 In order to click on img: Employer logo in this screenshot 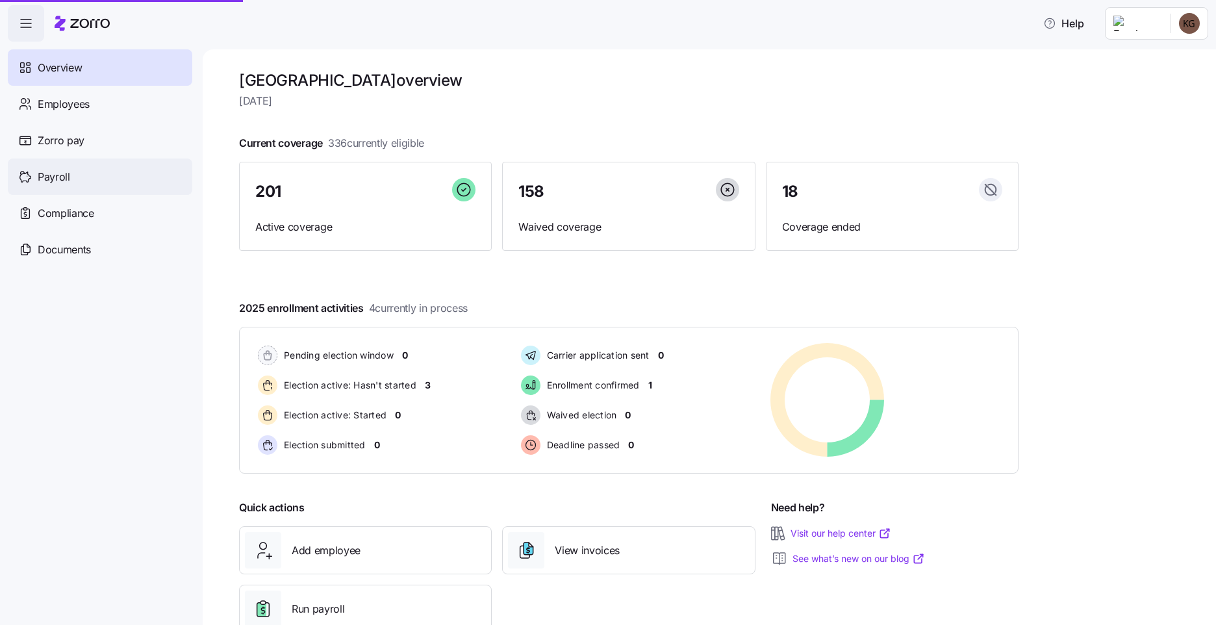, I will do `click(1137, 23)`.